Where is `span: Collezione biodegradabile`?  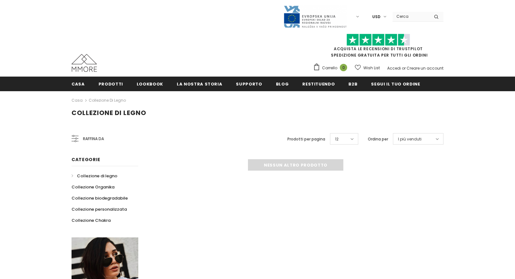 span: Collezione biodegradabile is located at coordinates (99, 198).